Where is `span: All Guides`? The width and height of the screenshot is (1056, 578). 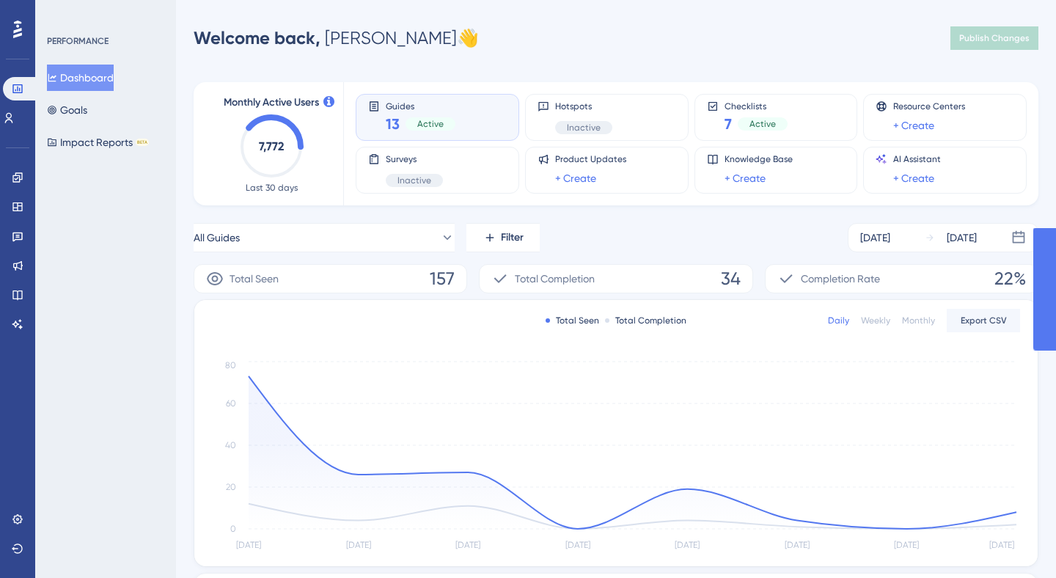 span: All Guides is located at coordinates (216, 238).